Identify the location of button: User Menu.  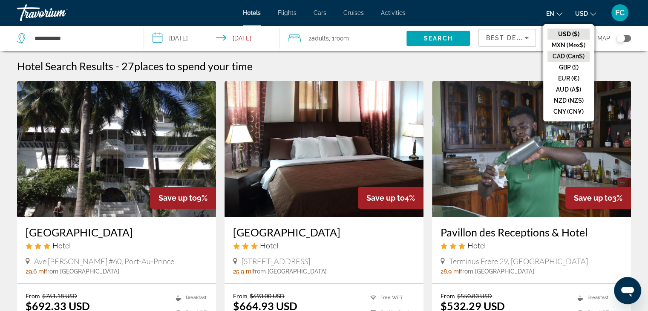
(620, 13).